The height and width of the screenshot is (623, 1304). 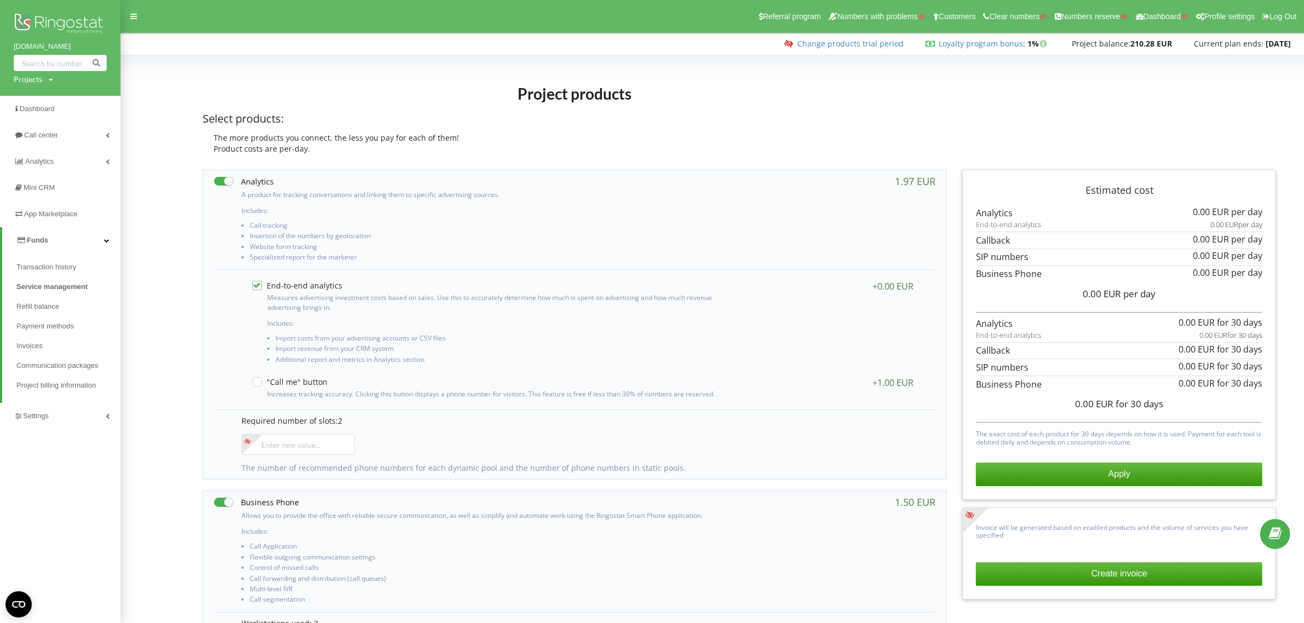 What do you see at coordinates (68, 386) in the screenshot?
I see `a: Project billing information` at bounding box center [68, 386].